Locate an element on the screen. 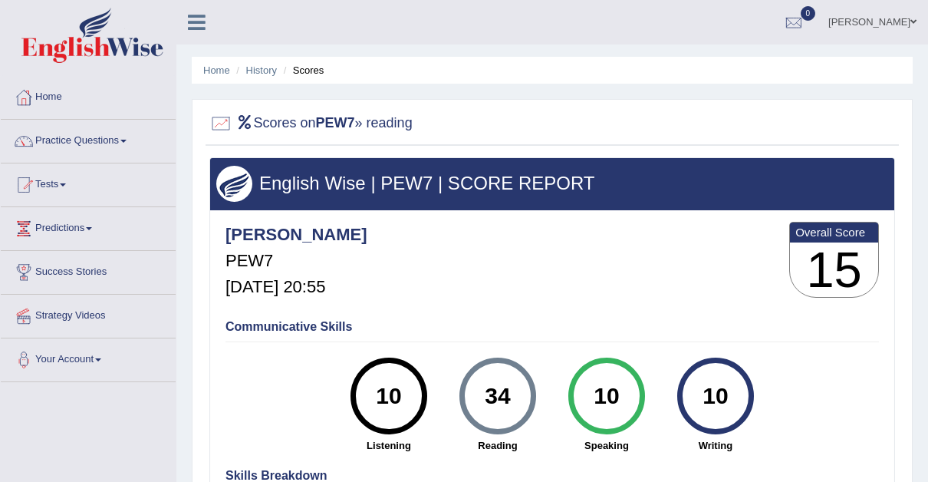 This screenshot has width=928, height=482. img: wings.png is located at coordinates (234, 183).